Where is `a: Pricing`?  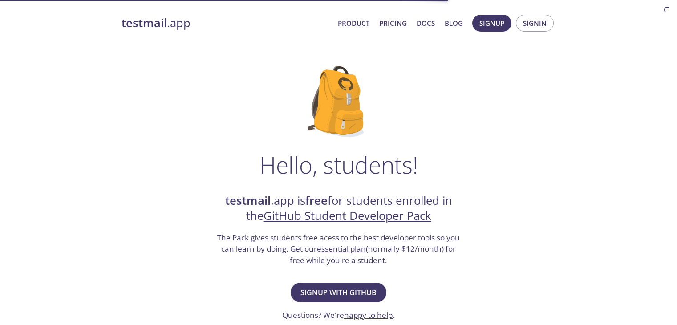 a: Pricing is located at coordinates (393, 23).